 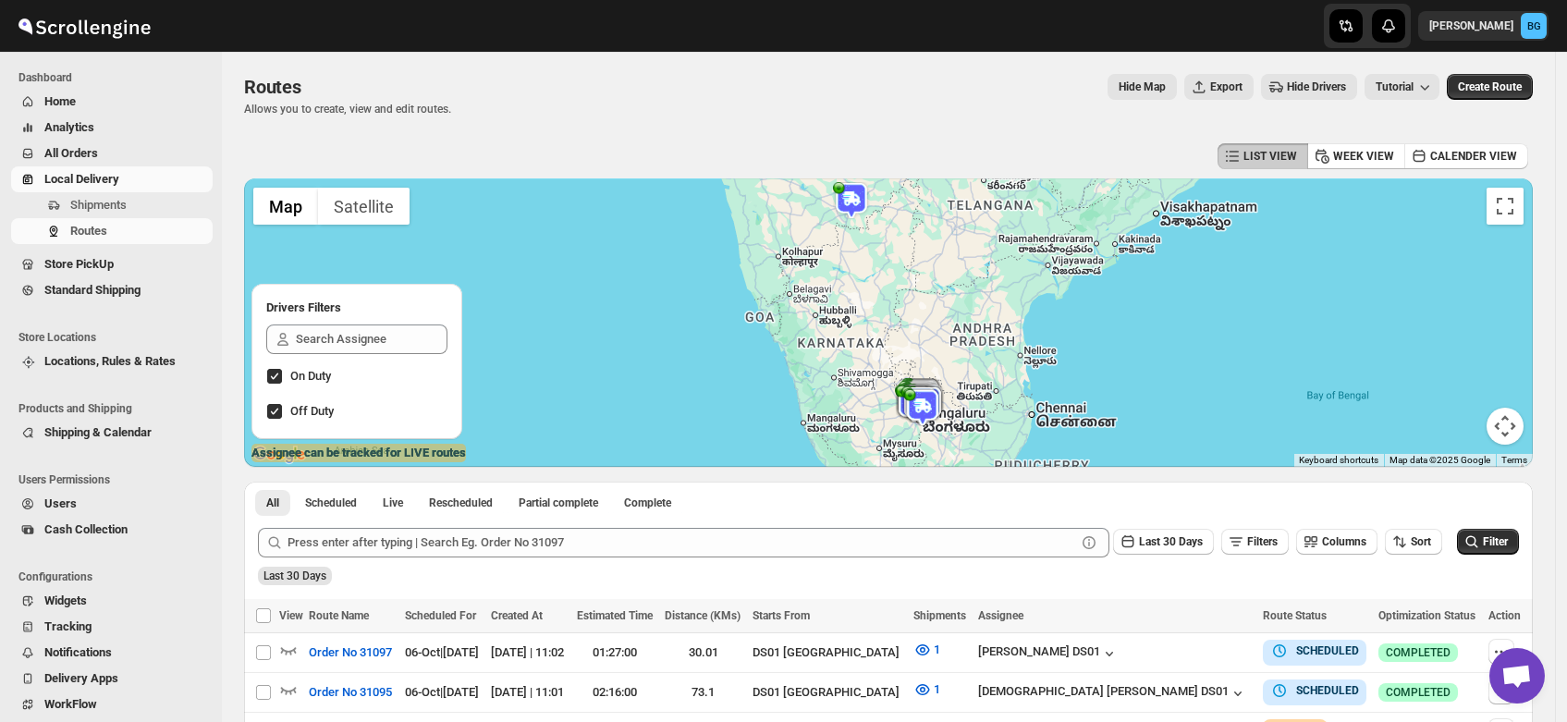 What do you see at coordinates (1394, 87) in the screenshot?
I see `span: Tutorial` at bounding box center [1394, 87].